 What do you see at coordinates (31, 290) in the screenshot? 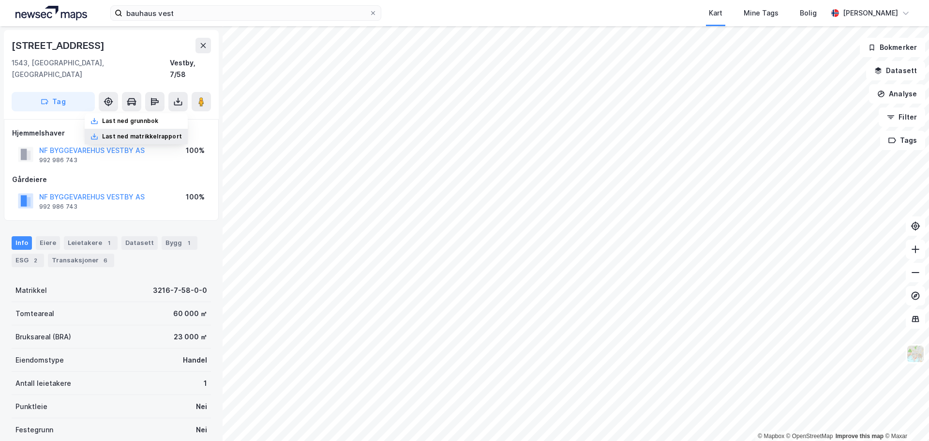
I see `div: Matrikkel` at bounding box center [31, 290].